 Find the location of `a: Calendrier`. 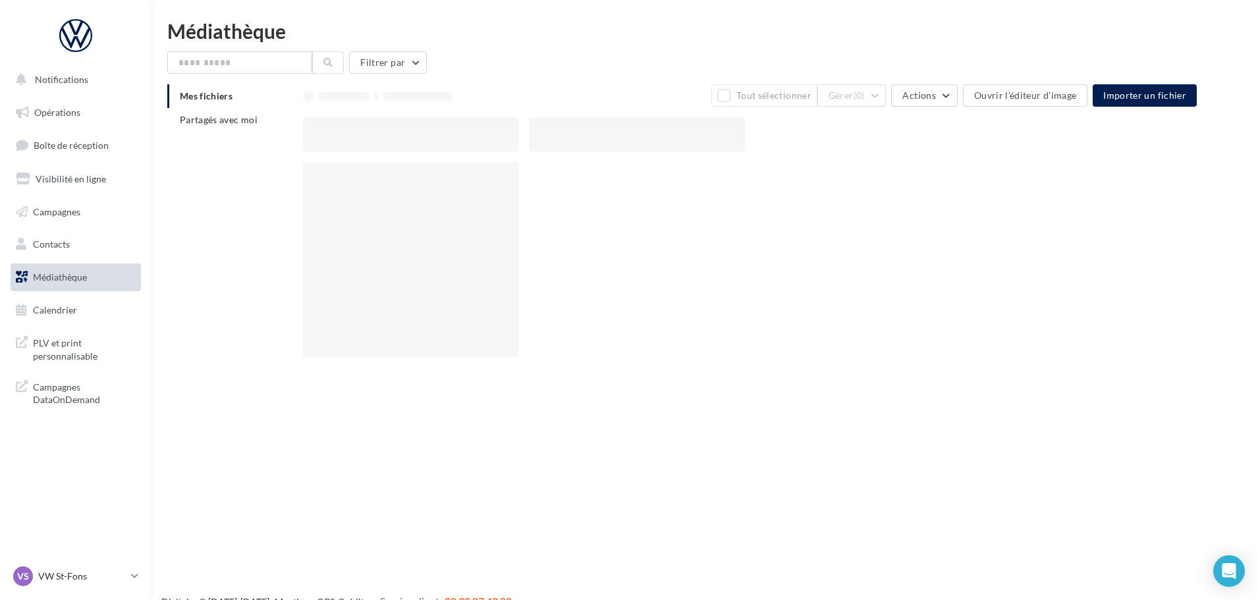

a: Calendrier is located at coordinates (76, 310).